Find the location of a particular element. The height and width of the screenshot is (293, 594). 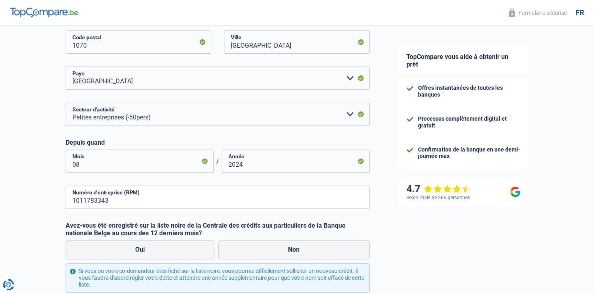

div: TopCompare vous aide à obtenir un prêt is located at coordinates (463, 60).